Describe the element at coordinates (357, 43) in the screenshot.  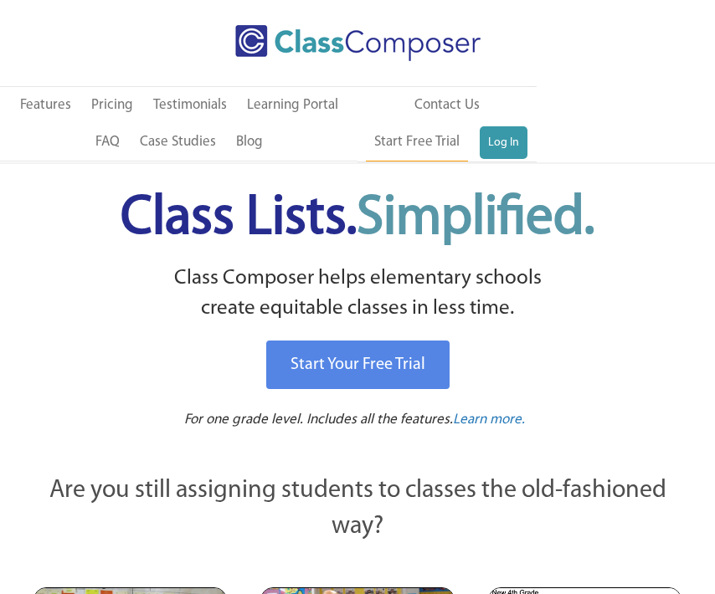
I see `img: Class Composer` at that location.